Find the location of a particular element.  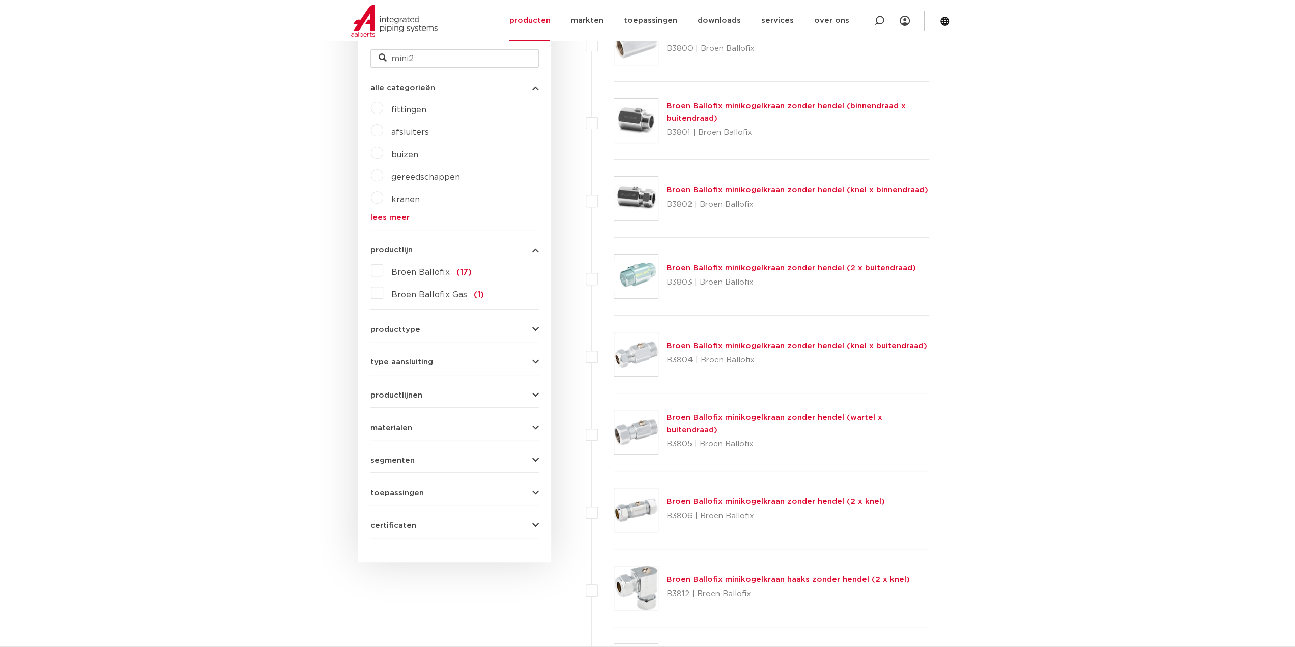

button: productlijn is located at coordinates (454, 250).